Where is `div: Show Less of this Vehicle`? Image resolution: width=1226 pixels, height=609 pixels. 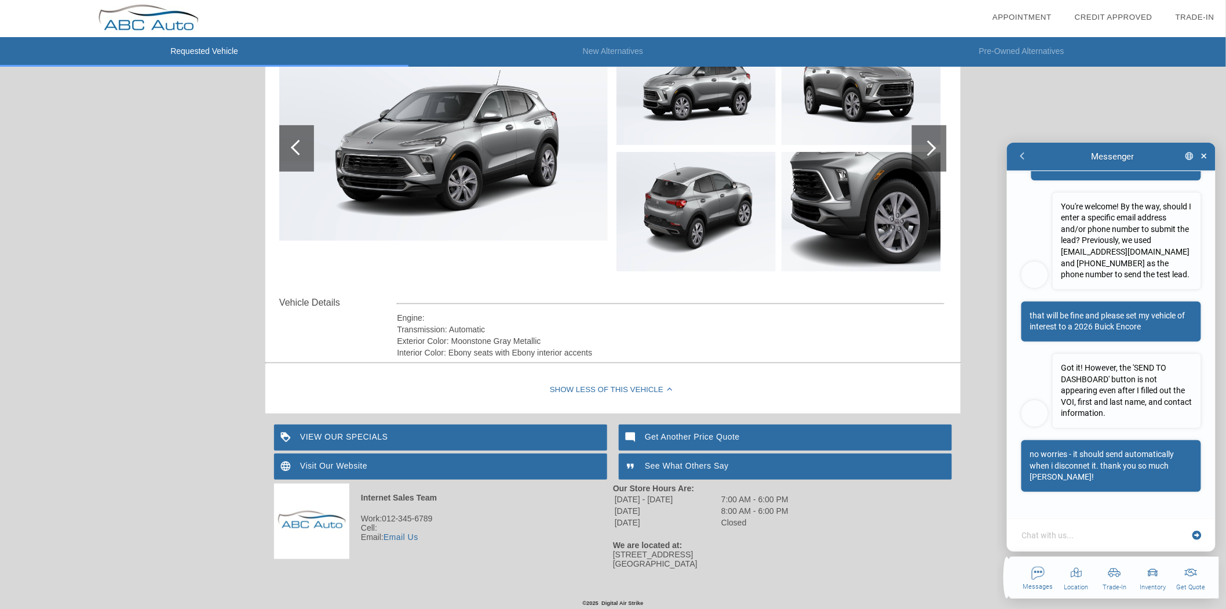 div: Show Less of this Vehicle is located at coordinates (613, 390).